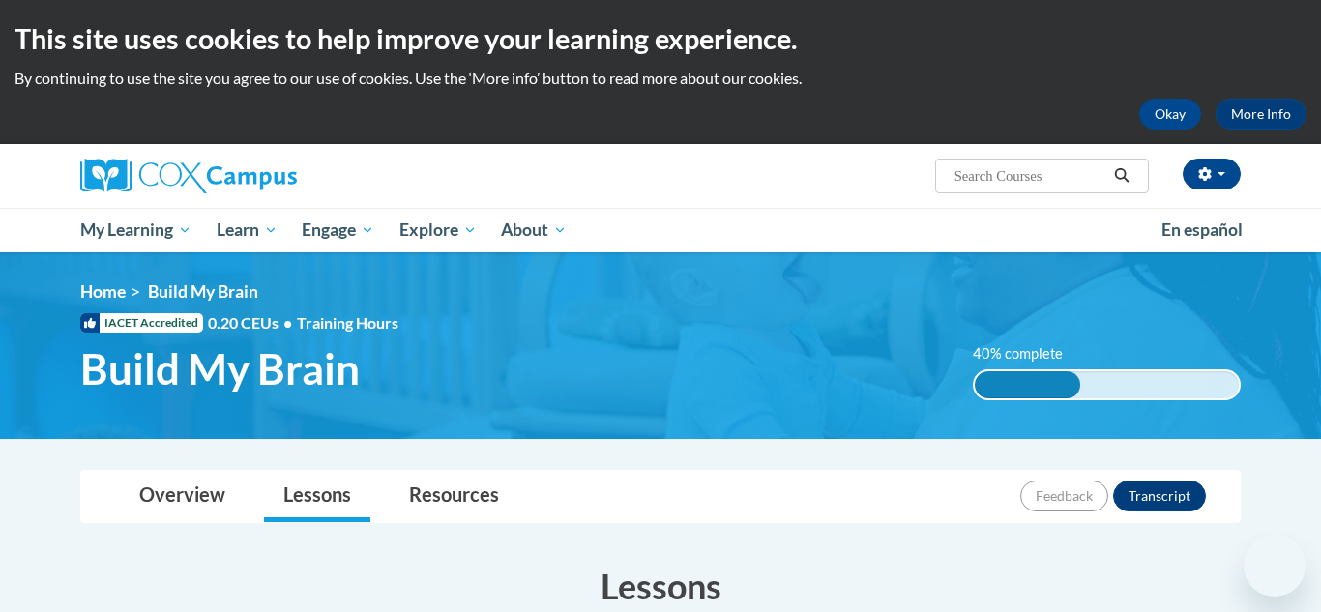 The width and height of the screenshot is (1321, 612). I want to click on button: Feedback, so click(1064, 496).